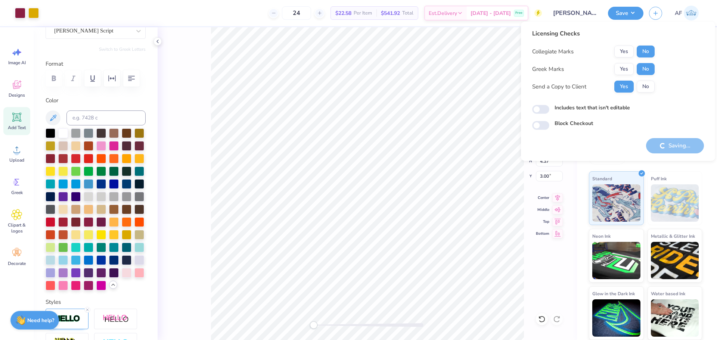  What do you see at coordinates (543, 210) in the screenshot?
I see `span: Middle` at bounding box center [543, 210].